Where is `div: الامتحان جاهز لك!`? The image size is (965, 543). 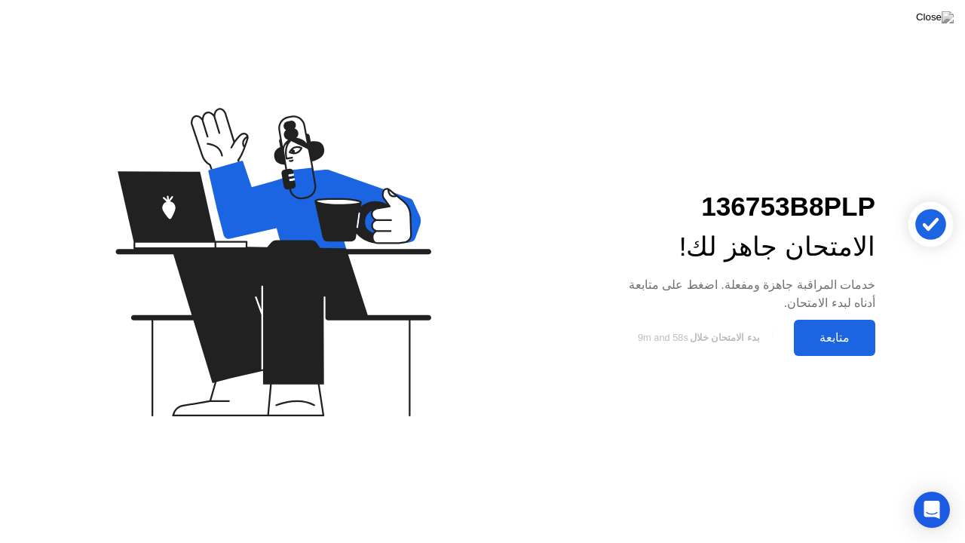 div: الامتحان جاهز لك! is located at coordinates (742, 247).